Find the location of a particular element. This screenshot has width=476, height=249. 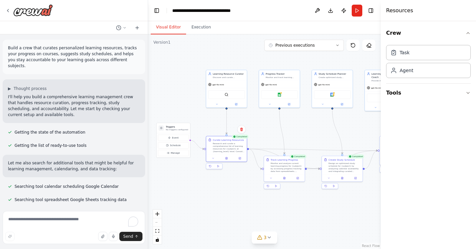

div: Learning Accountability CoachProvide motivation, accountability, and strategic guidance for achie... is located at coordinates (385, 90).